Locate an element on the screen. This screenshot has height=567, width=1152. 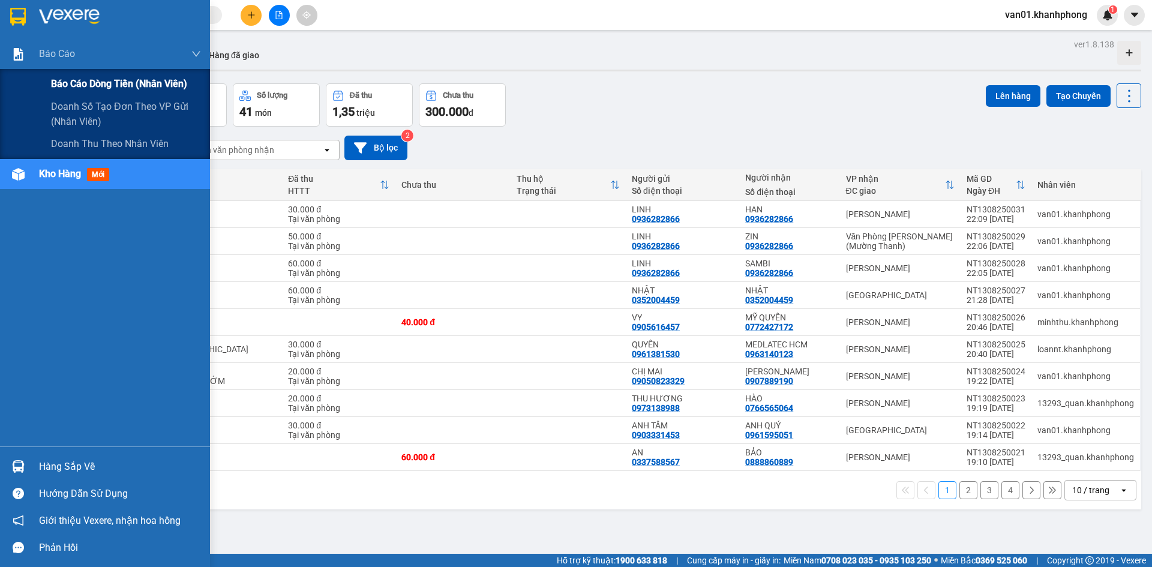
div: 0903331453 is located at coordinates (656, 435).